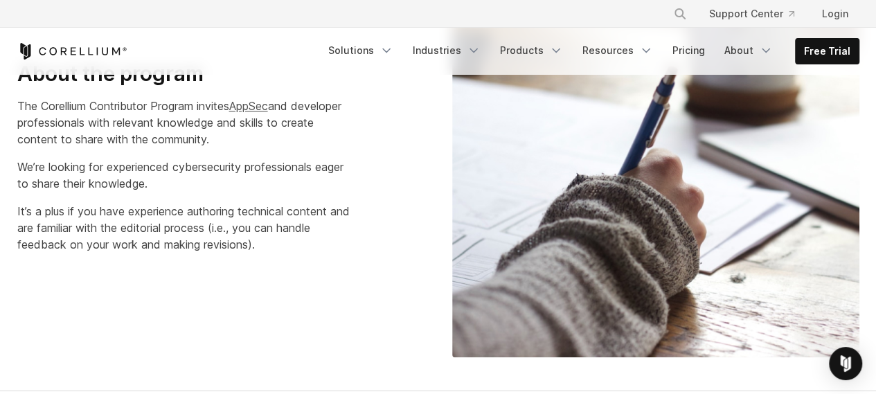 The height and width of the screenshot is (394, 876). I want to click on a: Solutions, so click(361, 51).